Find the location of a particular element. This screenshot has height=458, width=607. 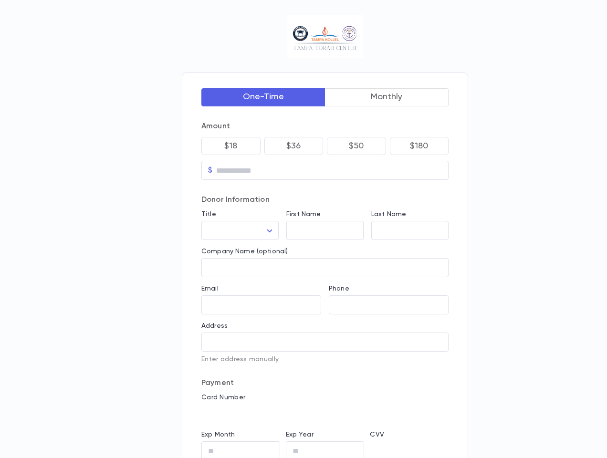

p: Donor Information is located at coordinates (325, 200).